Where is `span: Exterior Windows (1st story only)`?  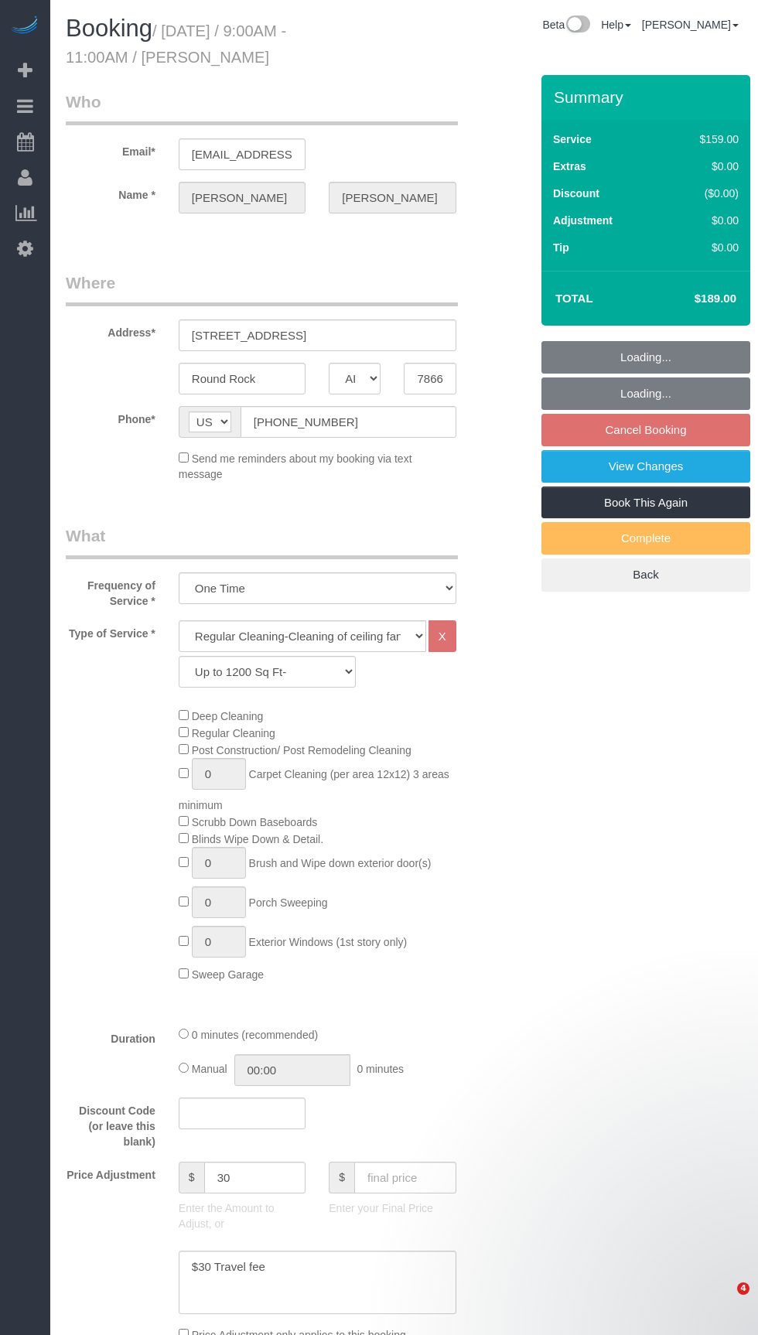
span: Exterior Windows (1st story only) is located at coordinates (328, 942).